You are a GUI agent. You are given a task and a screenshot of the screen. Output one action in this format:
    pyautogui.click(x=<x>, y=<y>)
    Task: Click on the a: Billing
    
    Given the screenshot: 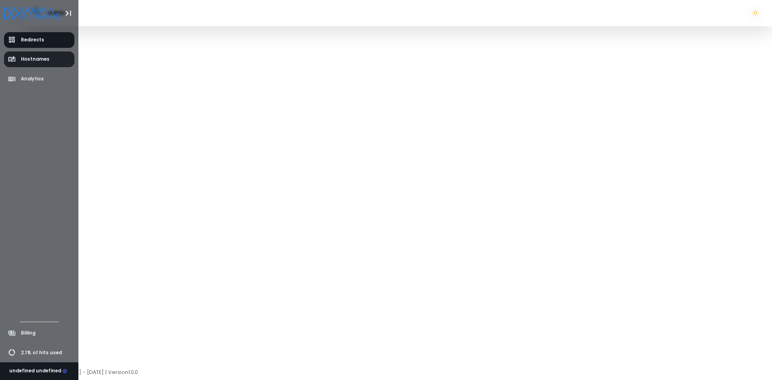 What is the action you would take?
    pyautogui.click(x=39, y=333)
    